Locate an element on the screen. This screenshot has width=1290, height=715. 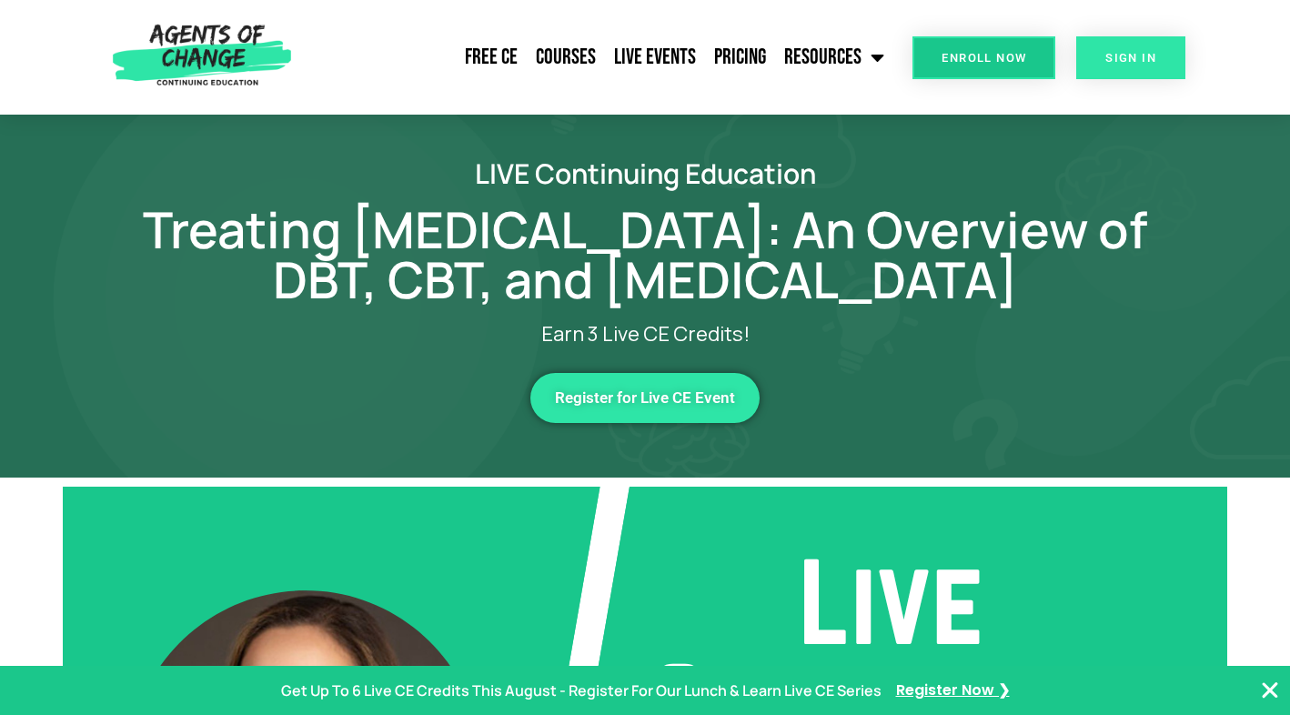
span: SIGN IN is located at coordinates (1131, 57).